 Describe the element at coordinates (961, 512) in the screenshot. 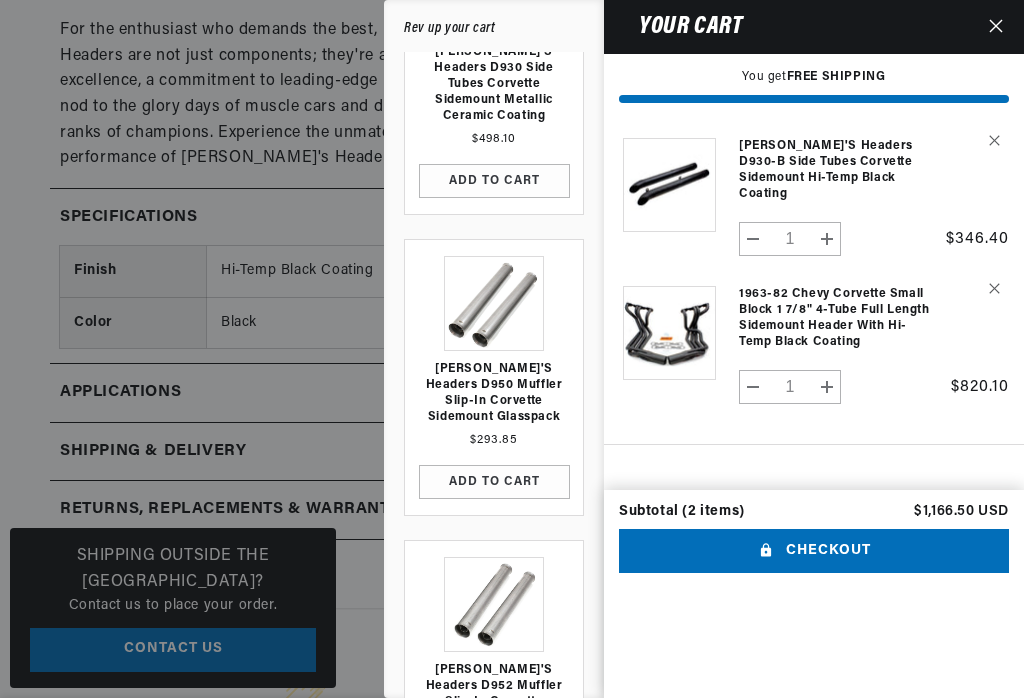

I see `p: $1,166.50 USD` at that location.